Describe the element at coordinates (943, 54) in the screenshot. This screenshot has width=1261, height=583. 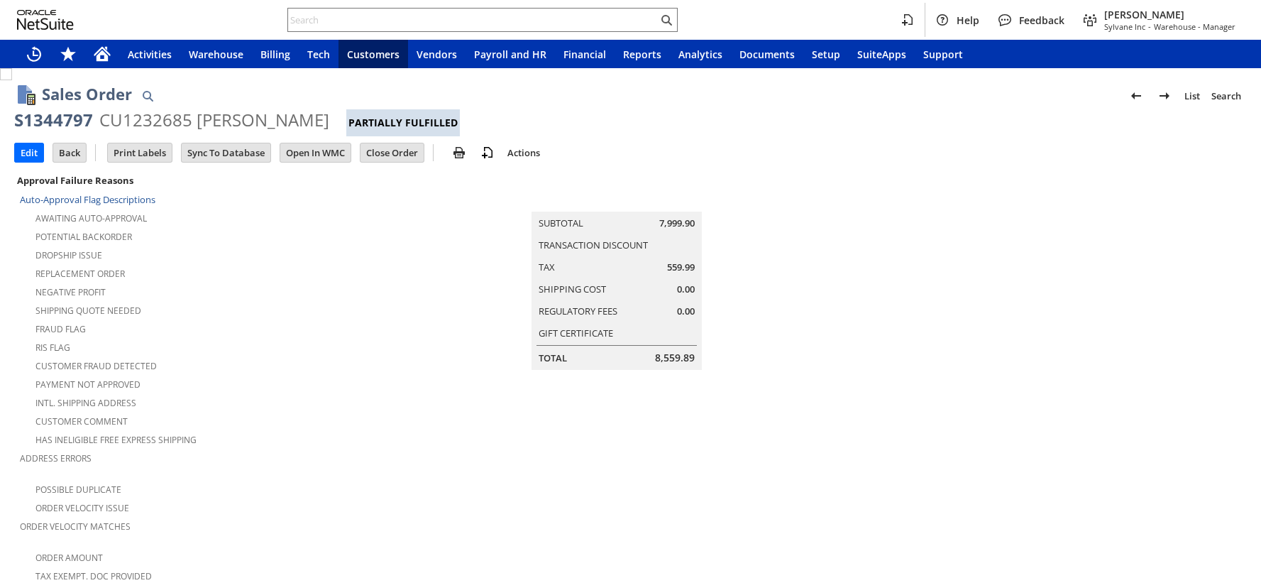
I see `span: Support` at that location.